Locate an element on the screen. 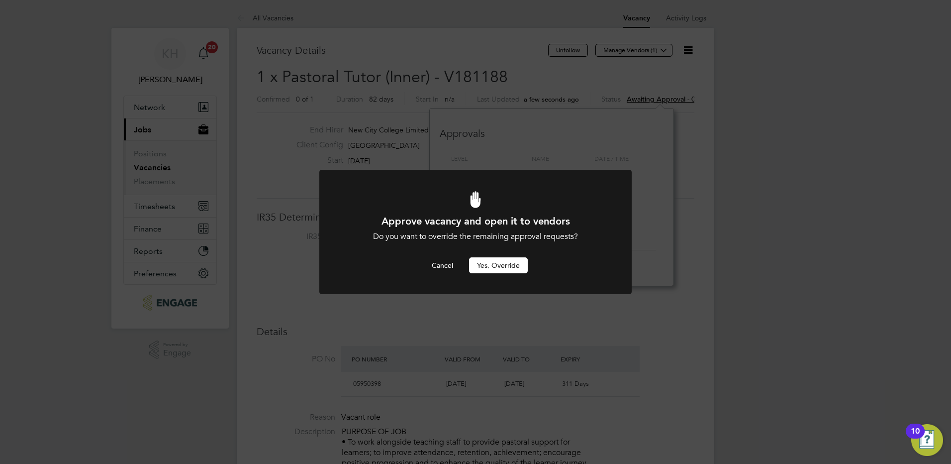 This screenshot has width=951, height=464. button: Yes, Override is located at coordinates (499, 265).